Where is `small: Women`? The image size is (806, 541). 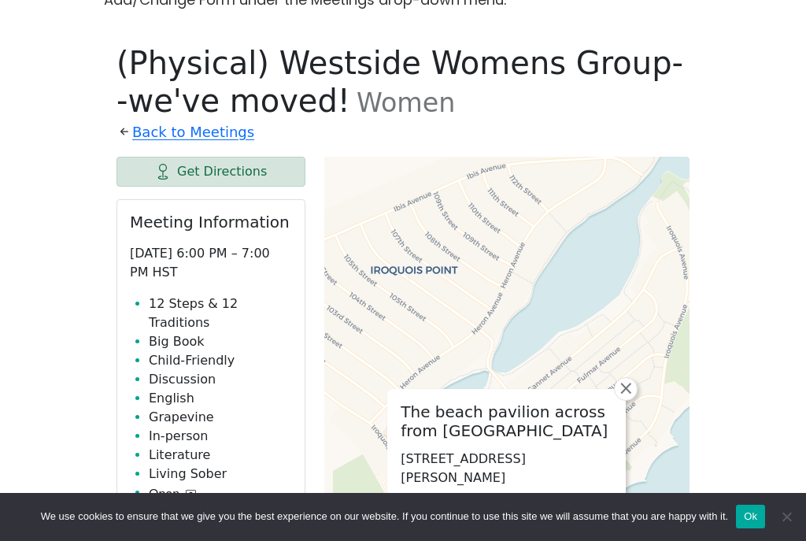
small: Women is located at coordinates (406, 102).